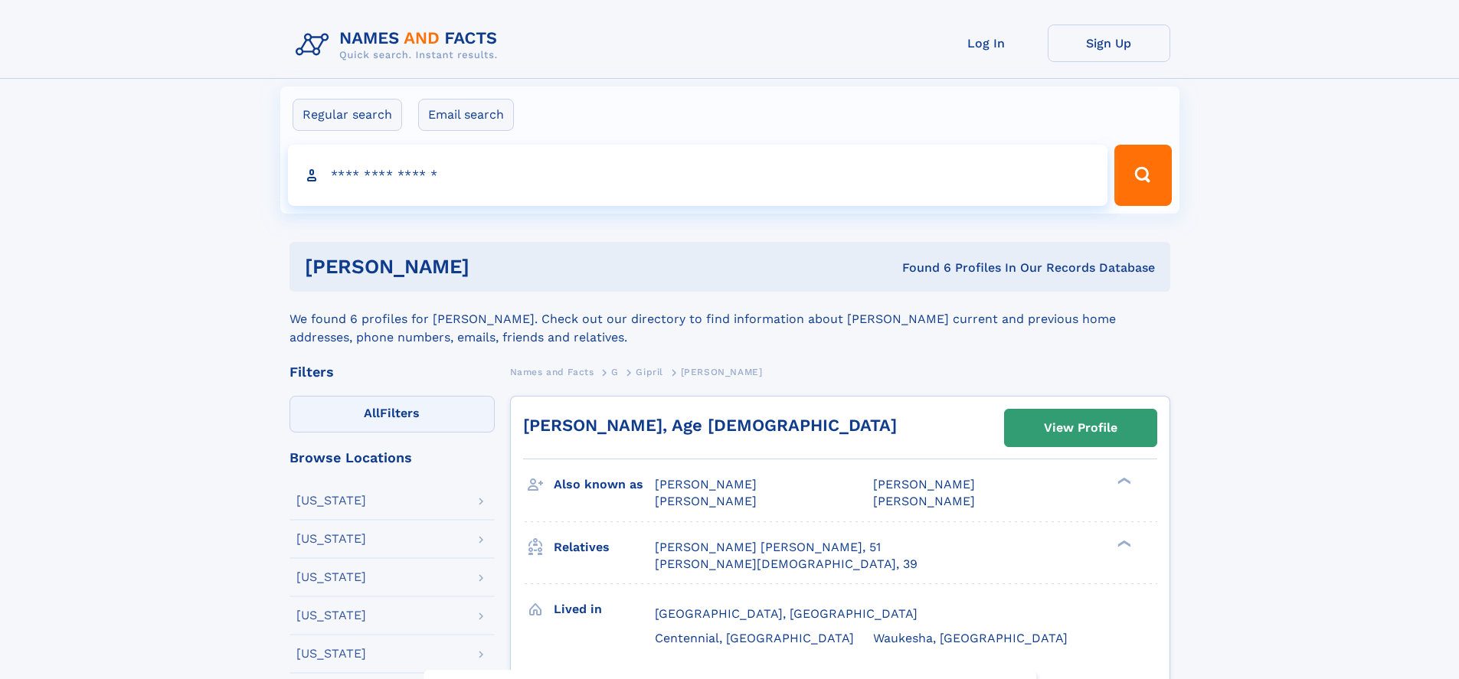  Describe the element at coordinates (552, 371) in the screenshot. I see `a: Names and Facts` at that location.